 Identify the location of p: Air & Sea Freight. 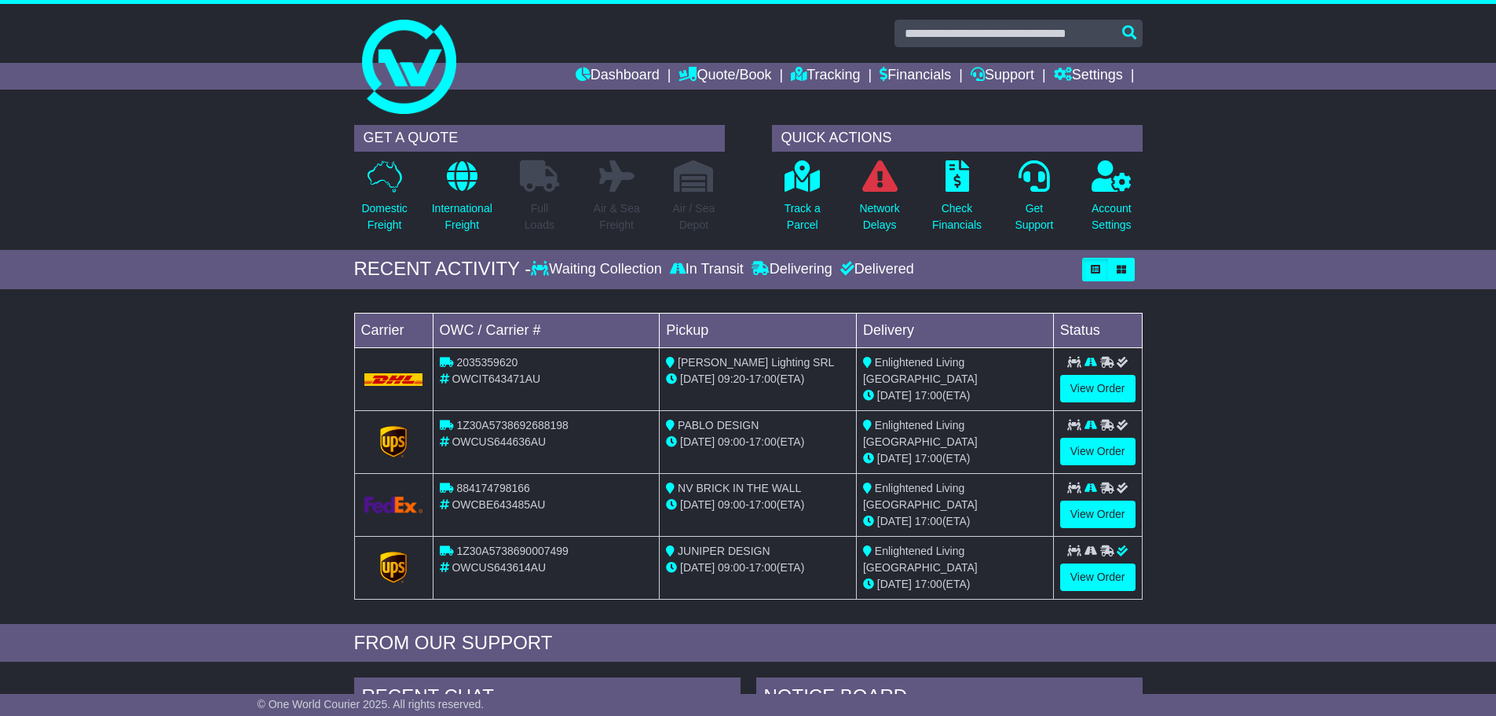
(617, 217).